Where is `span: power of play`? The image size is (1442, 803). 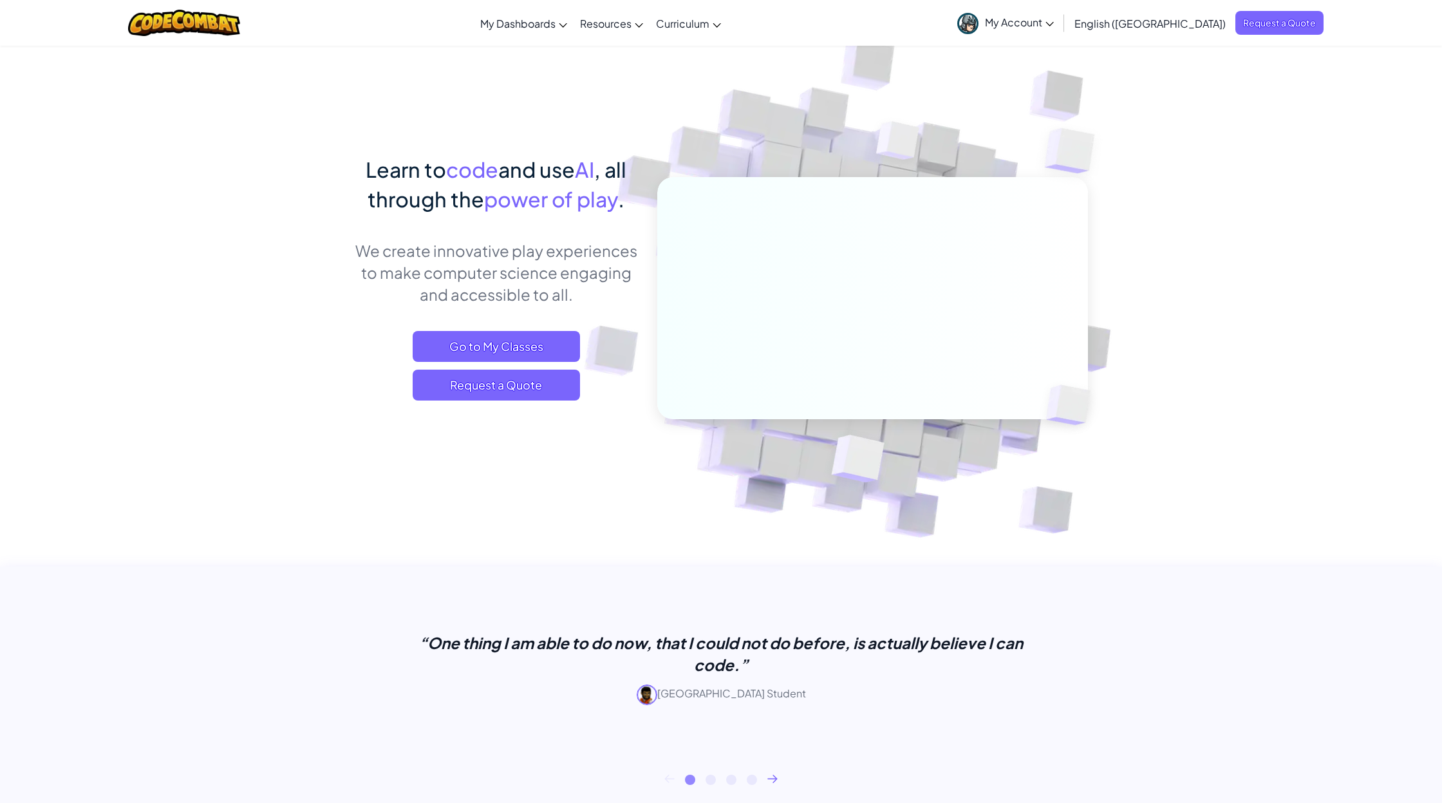 span: power of play is located at coordinates (551, 199).